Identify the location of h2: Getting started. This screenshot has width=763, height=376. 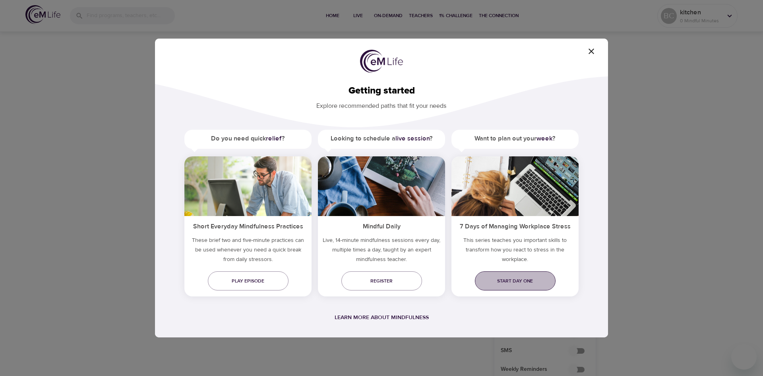
(382, 91).